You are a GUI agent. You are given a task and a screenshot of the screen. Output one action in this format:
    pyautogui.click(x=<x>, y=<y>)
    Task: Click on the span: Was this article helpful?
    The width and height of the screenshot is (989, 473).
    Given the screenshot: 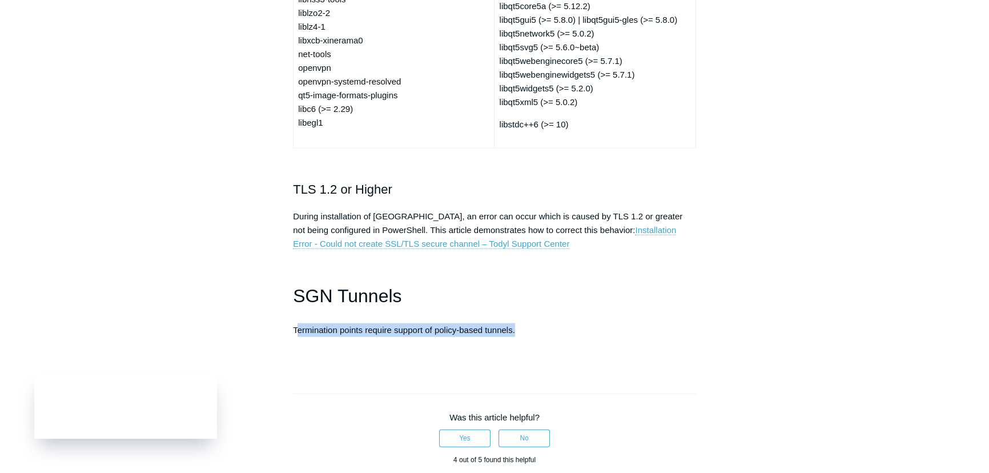 What is the action you would take?
    pyautogui.click(x=495, y=417)
    